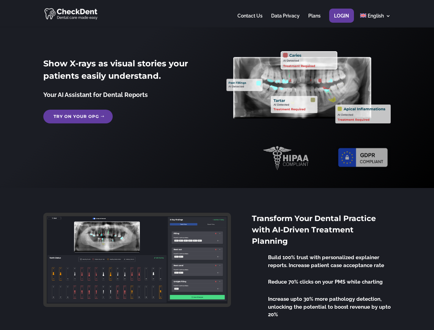  I want to click on a: Data Privacy, so click(285, 20).